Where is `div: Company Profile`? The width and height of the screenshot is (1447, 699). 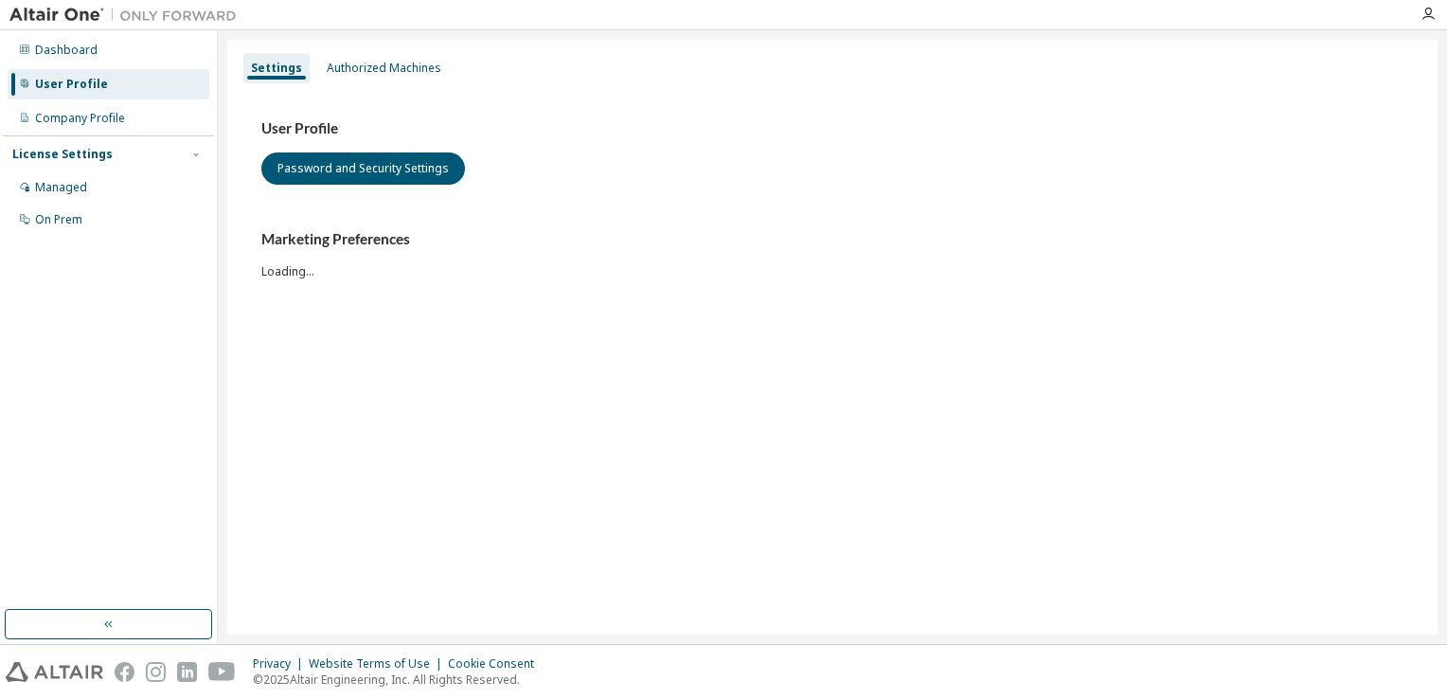
div: Company Profile is located at coordinates (80, 118).